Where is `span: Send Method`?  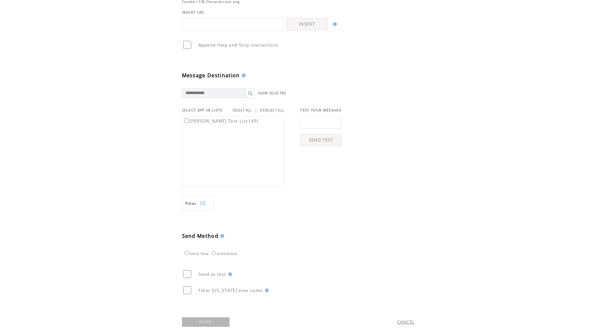 span: Send Method is located at coordinates (200, 236).